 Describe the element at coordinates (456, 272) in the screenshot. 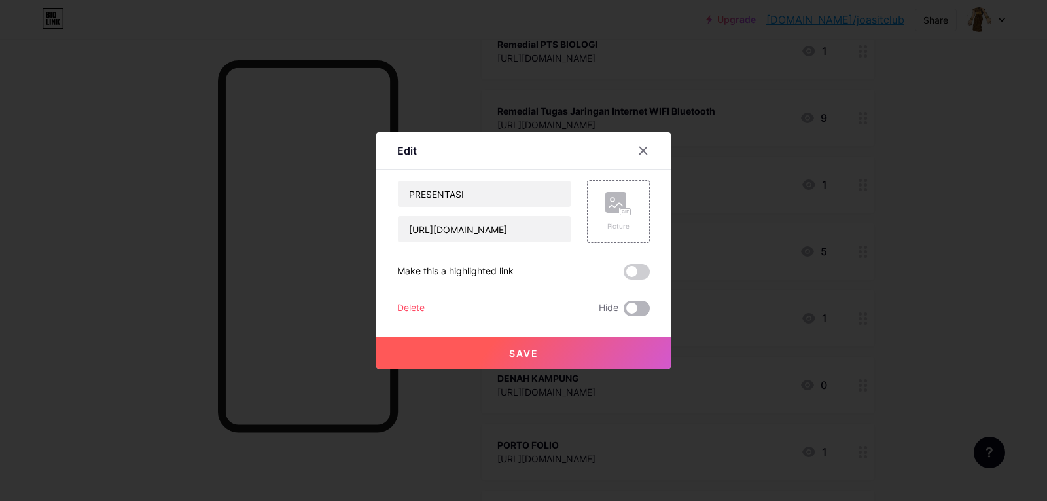

I see `div: Make this a highlighted link` at that location.